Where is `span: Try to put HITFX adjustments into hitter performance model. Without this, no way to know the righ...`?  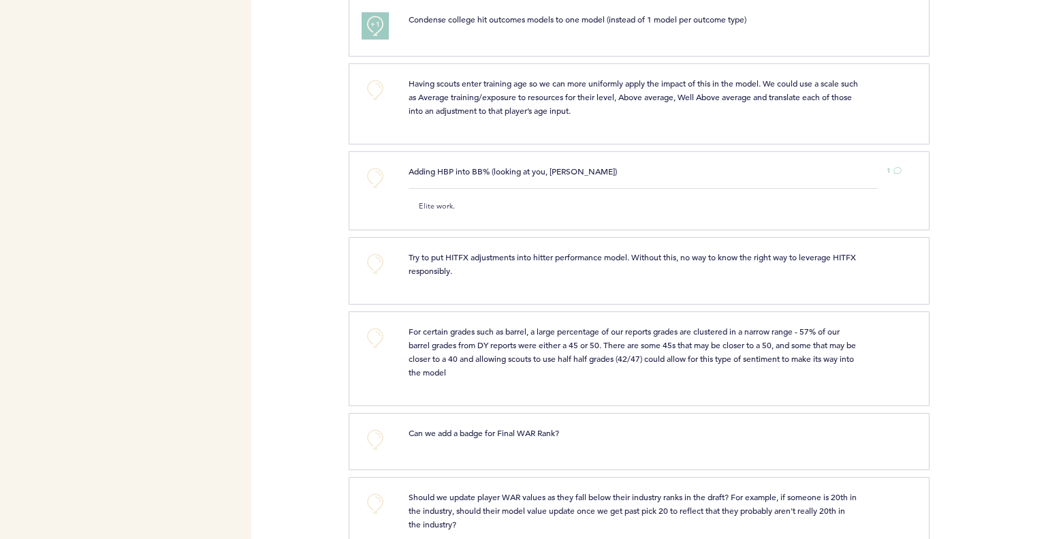 span: Try to put HITFX adjustments into hitter performance model. Without this, no way to know the righ... is located at coordinates (633, 264).